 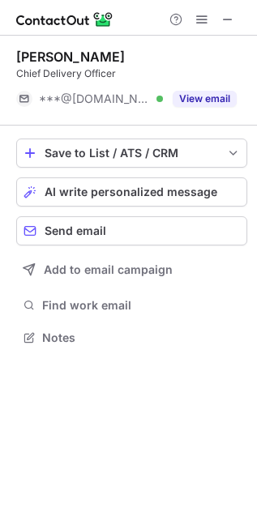 What do you see at coordinates (131, 338) in the screenshot?
I see `button: Notes` at bounding box center [131, 338].